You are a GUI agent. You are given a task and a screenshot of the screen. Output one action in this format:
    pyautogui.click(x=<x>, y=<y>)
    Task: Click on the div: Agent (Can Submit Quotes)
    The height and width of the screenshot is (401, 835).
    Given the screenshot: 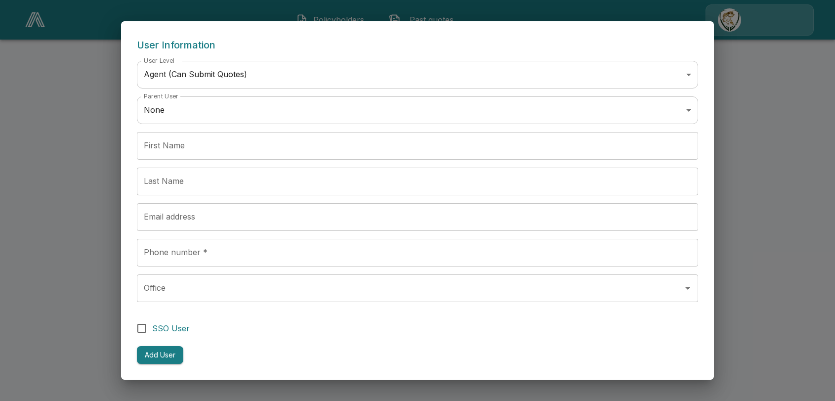 What is the action you would take?
    pyautogui.click(x=417, y=75)
    